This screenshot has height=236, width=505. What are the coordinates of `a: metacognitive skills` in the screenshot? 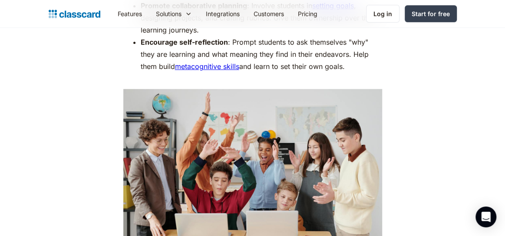 It's located at (207, 66).